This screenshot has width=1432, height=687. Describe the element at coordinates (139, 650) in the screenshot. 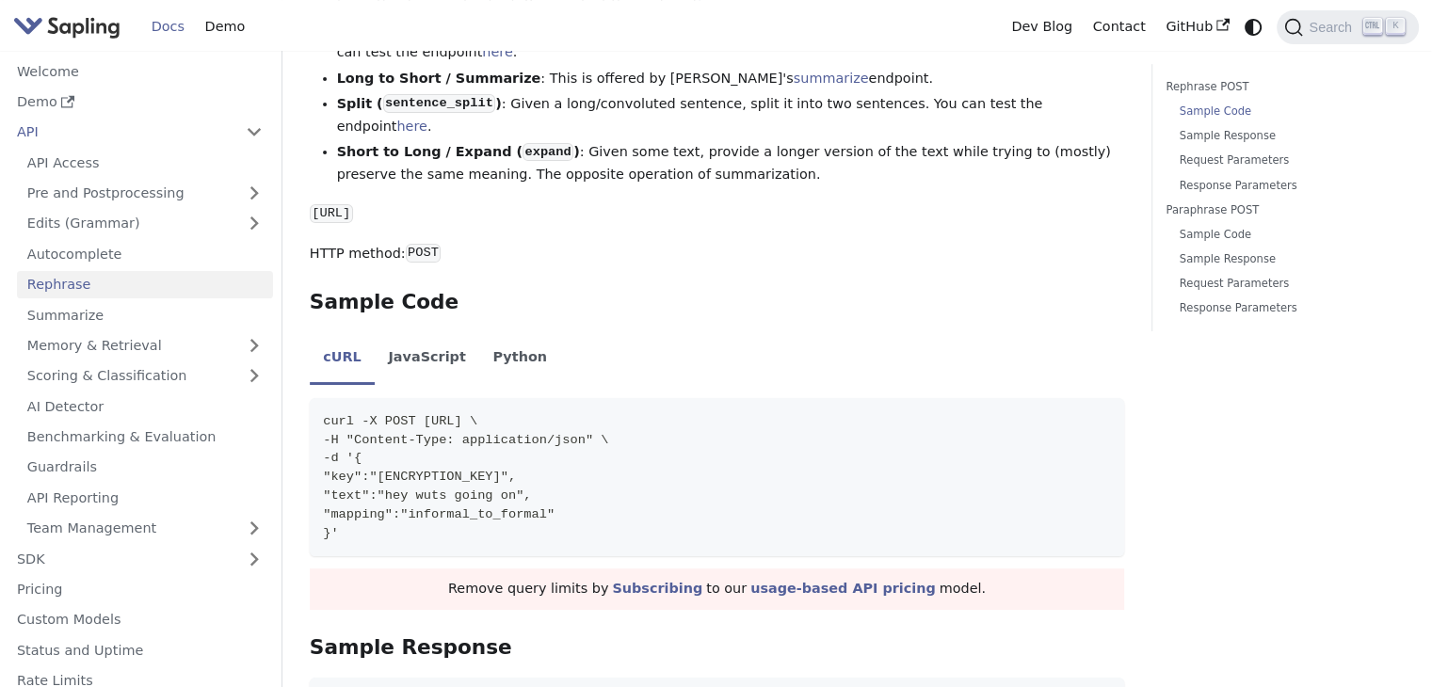

I see `a: Status and Uptime` at that location.